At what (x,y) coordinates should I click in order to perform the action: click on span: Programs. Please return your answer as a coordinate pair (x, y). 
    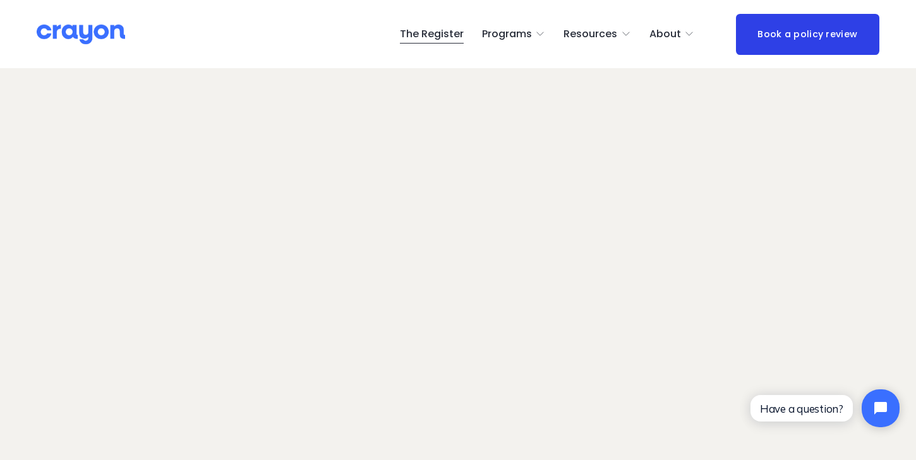
    Looking at the image, I should click on (506, 34).